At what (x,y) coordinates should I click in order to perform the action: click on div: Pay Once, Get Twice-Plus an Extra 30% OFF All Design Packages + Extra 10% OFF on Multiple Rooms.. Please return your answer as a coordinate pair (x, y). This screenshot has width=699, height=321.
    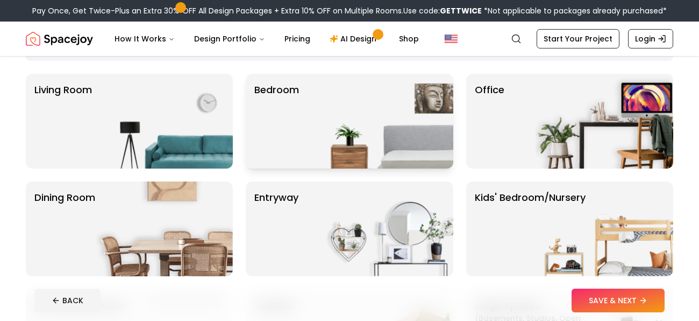
    Looking at the image, I should click on (350, 11).